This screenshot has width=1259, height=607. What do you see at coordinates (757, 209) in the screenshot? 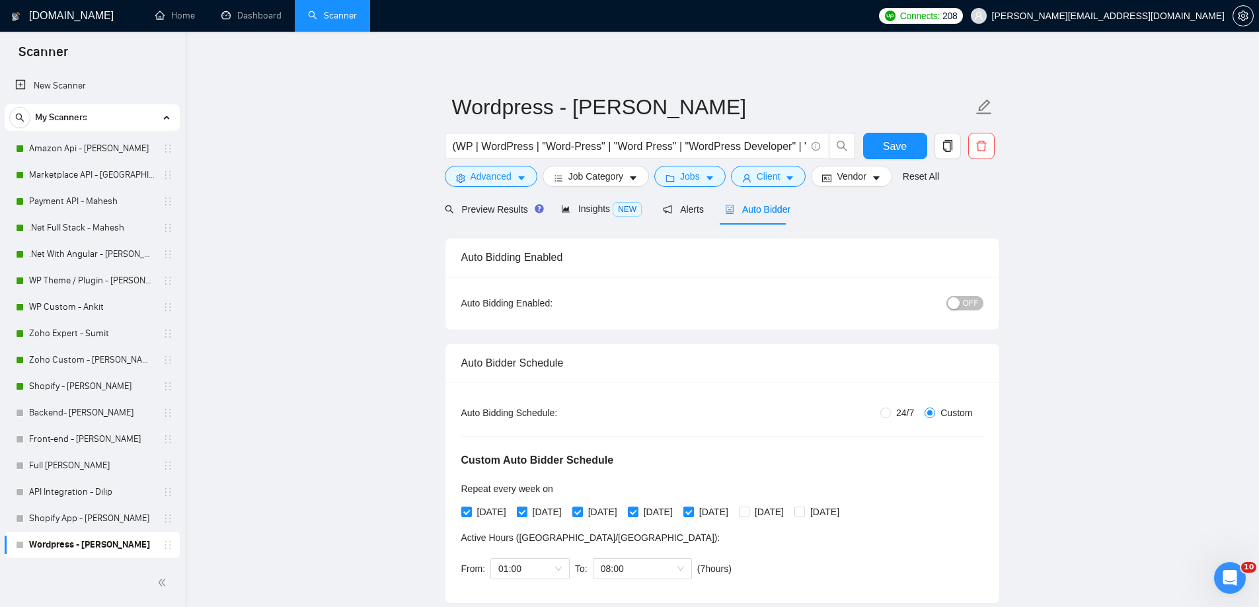
I see `span: Auto Bidder` at bounding box center [757, 209].